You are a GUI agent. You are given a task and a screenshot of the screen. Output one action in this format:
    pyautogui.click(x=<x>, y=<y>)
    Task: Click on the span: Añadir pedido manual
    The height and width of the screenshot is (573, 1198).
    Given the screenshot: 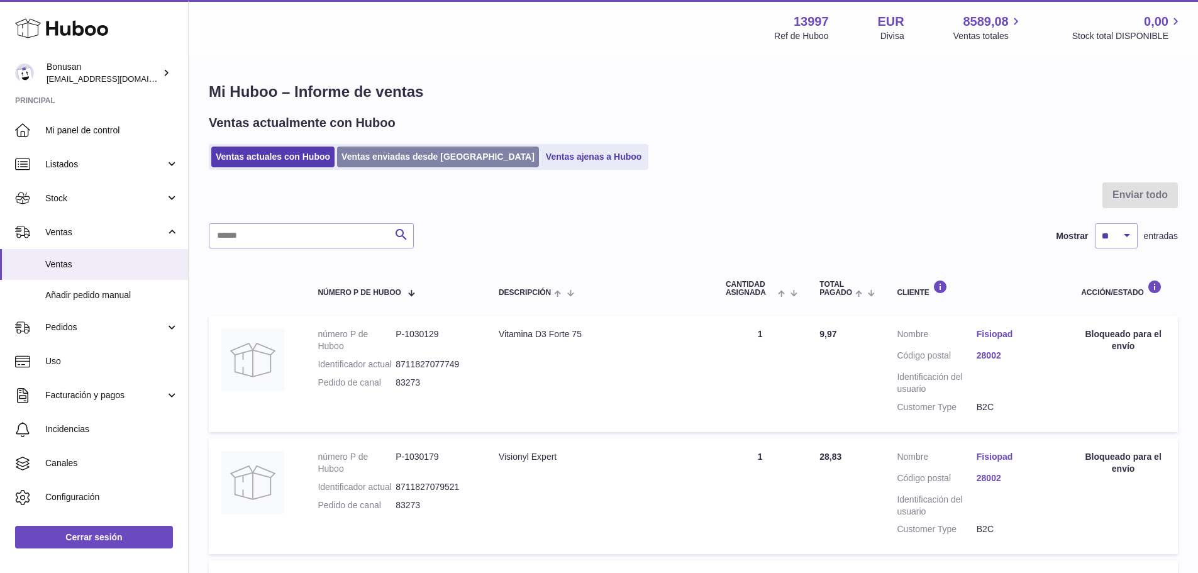 What is the action you would take?
    pyautogui.click(x=112, y=295)
    